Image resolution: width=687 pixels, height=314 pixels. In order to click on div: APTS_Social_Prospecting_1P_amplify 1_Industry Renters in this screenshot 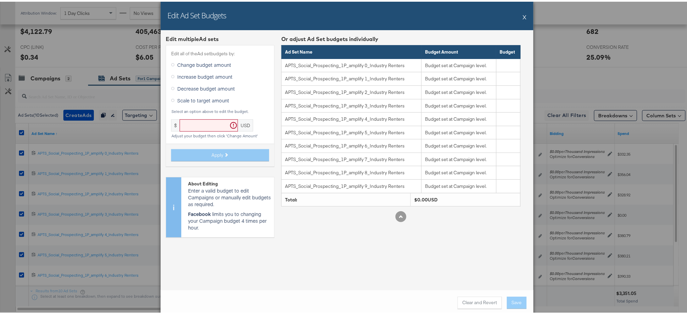, I will do `click(346, 77)`.